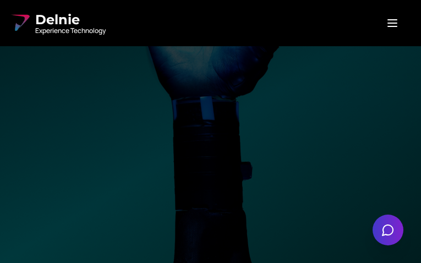  Describe the element at coordinates (388, 230) in the screenshot. I see `button: Open chat` at that location.